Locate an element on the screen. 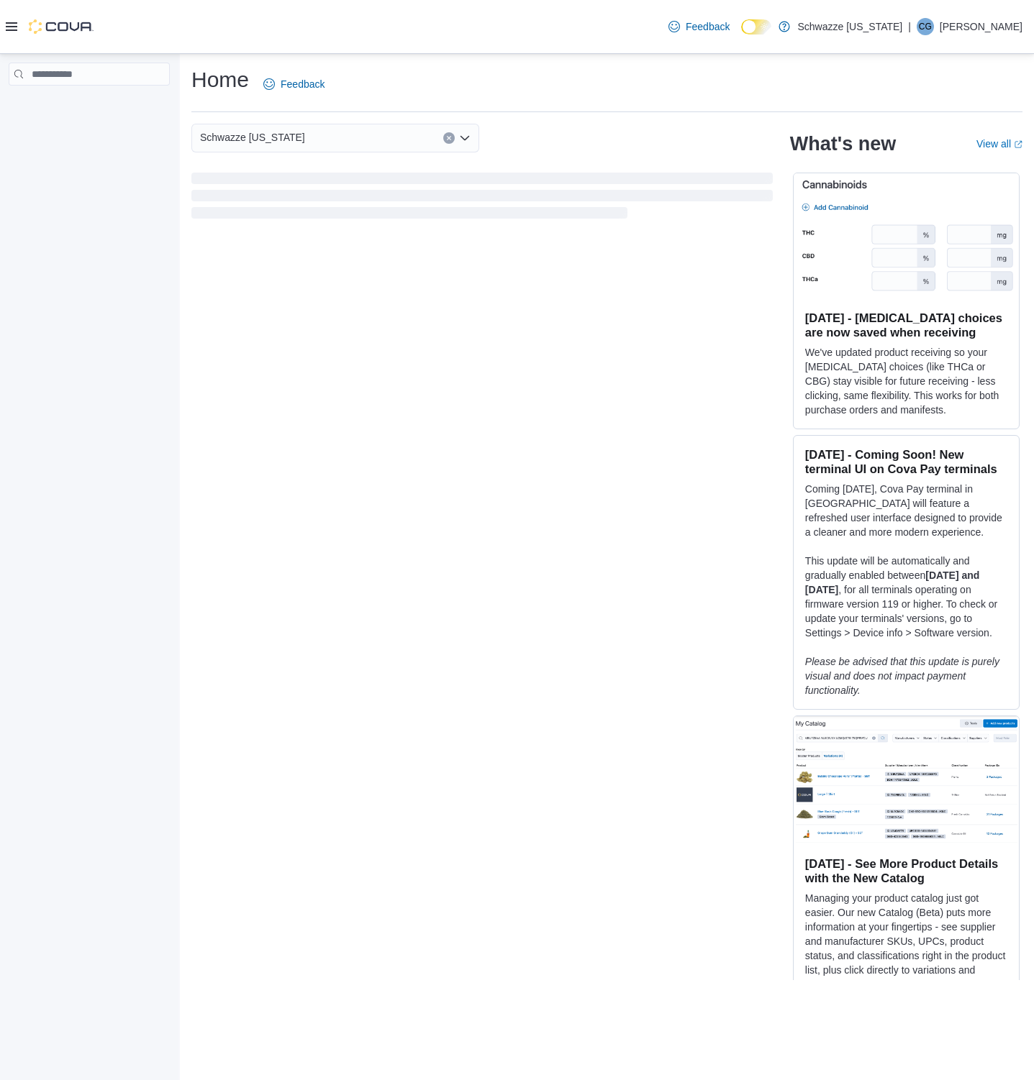 The image size is (1034, 1080). button: Clear input is located at coordinates (449, 138).